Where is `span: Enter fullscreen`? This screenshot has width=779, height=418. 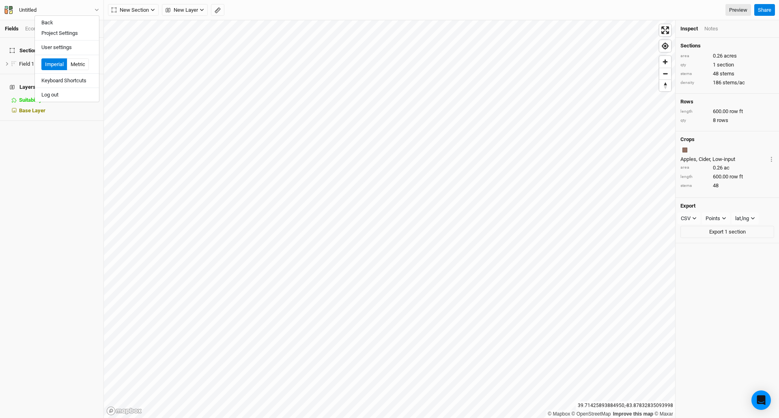
span: Enter fullscreen is located at coordinates (665, 30).